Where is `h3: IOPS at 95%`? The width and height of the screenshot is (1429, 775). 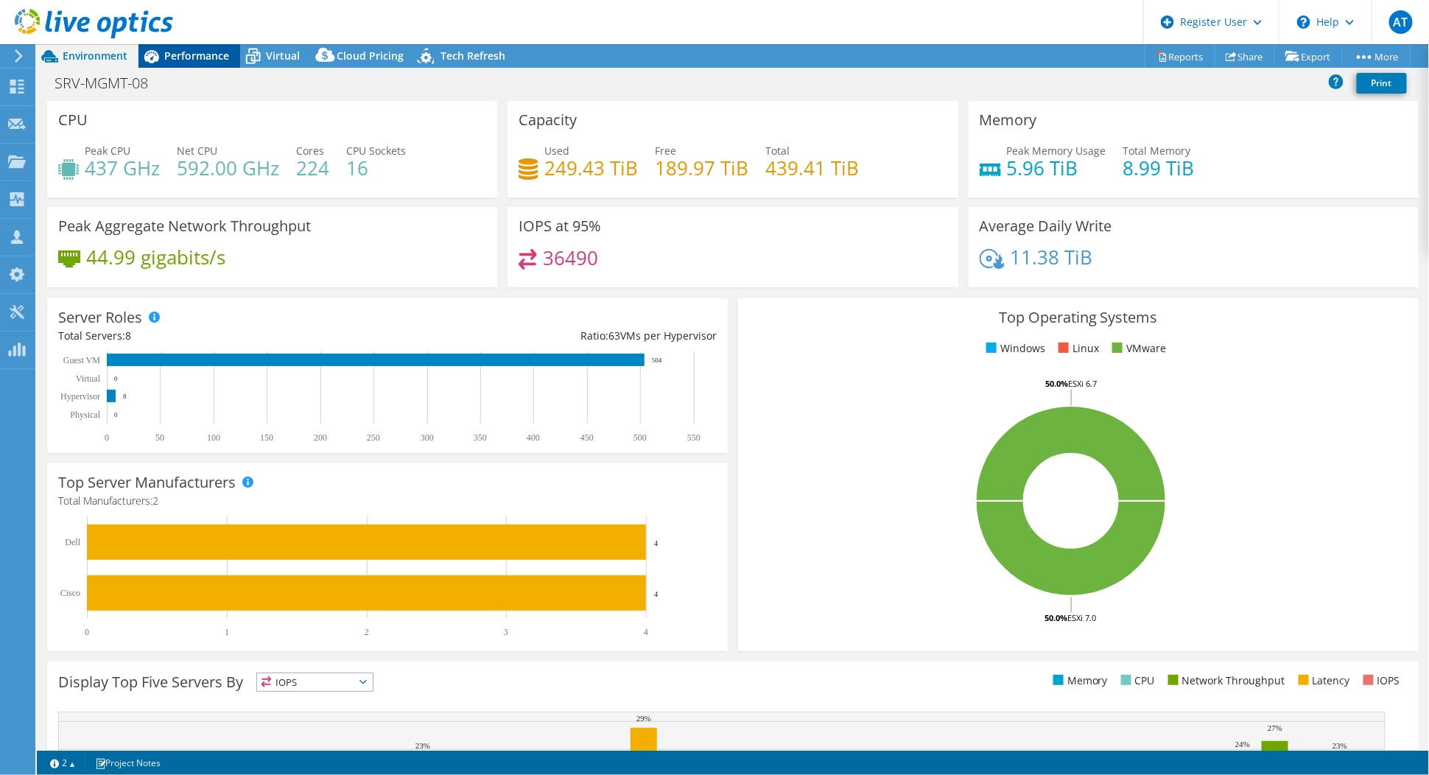 h3: IOPS at 95% is located at coordinates (560, 226).